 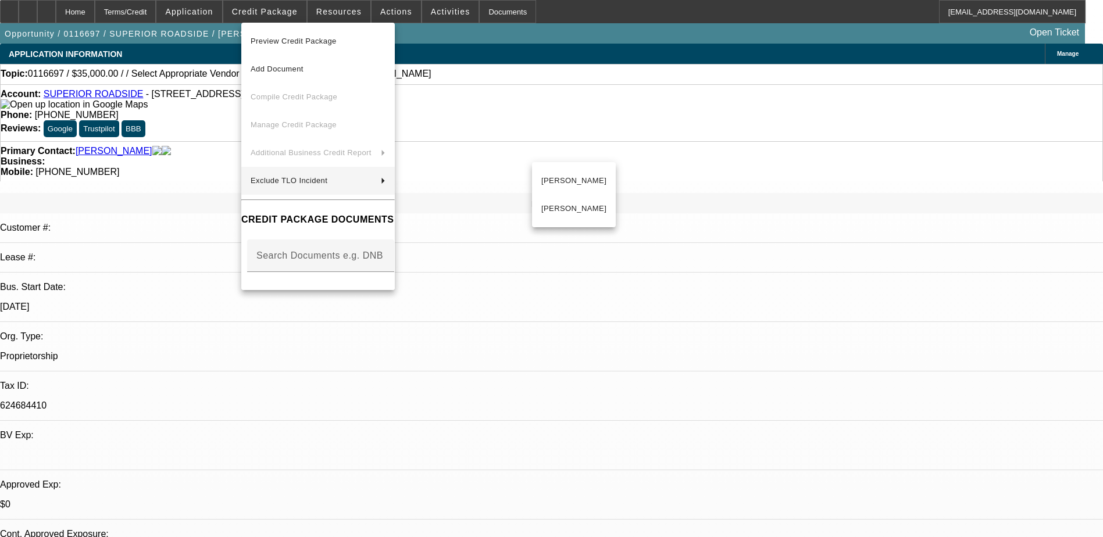 What do you see at coordinates (277, 69) in the screenshot?
I see `span: Add Document` at bounding box center [277, 69].